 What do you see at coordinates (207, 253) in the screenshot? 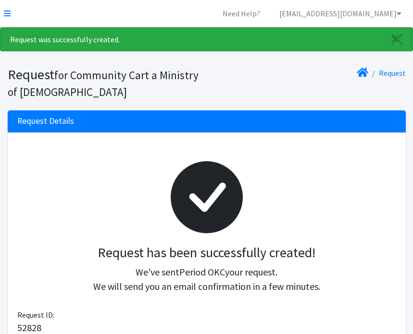
I see `h3: Request has been successfully created!` at bounding box center [207, 253].